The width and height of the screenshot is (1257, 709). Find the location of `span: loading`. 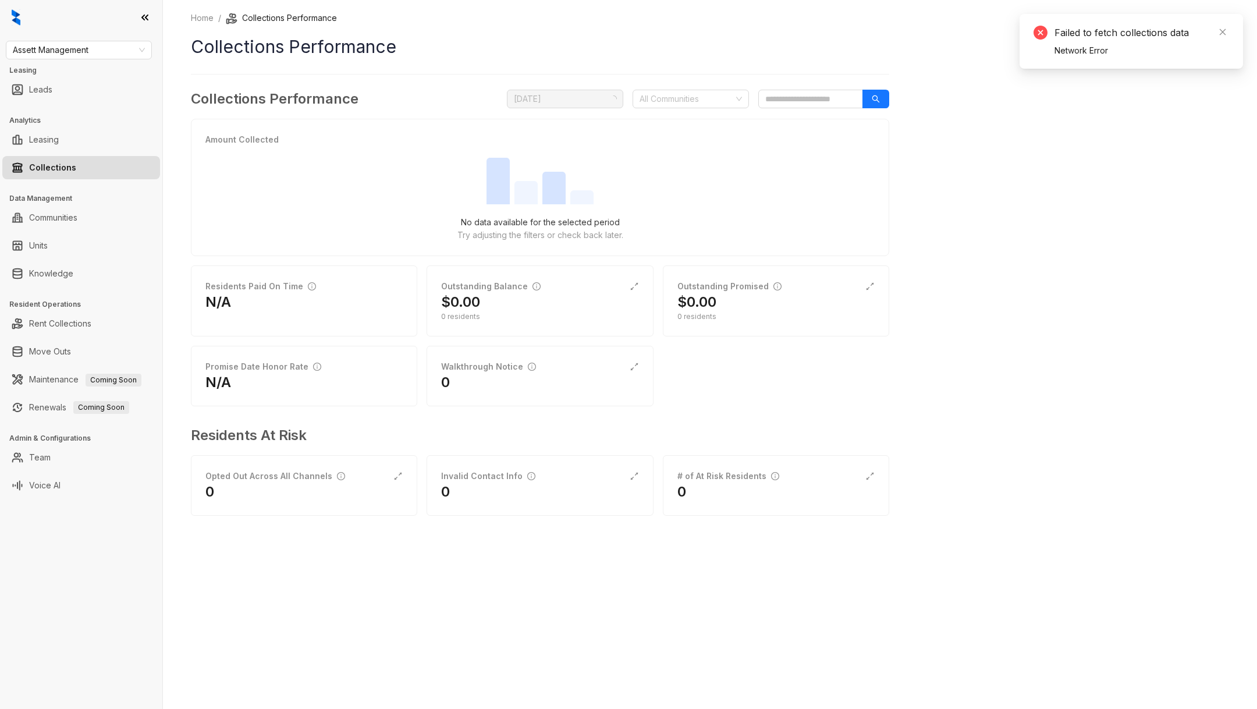

span: loading is located at coordinates (614, 99).